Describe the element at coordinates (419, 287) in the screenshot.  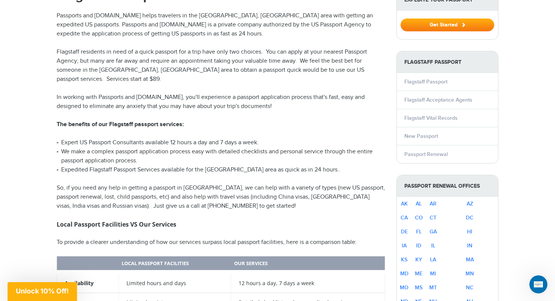
I see `a: MS` at that location.